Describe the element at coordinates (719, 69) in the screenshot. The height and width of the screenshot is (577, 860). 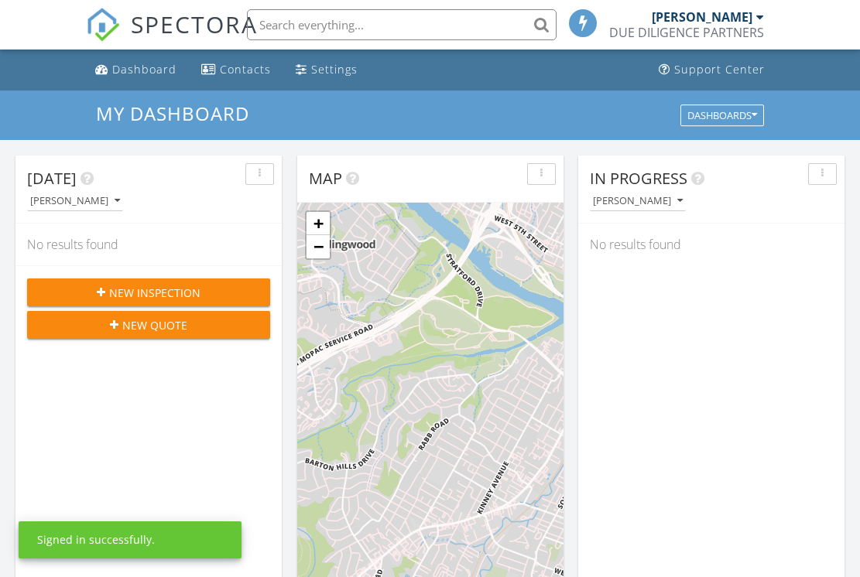
I see `div: Support Center` at that location.